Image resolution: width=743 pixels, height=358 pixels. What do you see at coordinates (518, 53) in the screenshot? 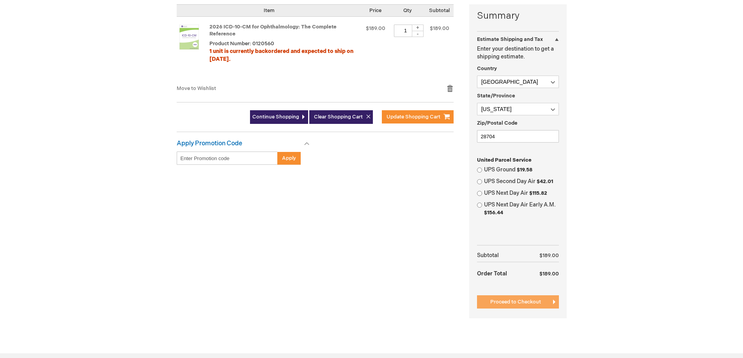
I see `p: Enter your destination to get a shipping estimate.` at bounding box center [518, 53].